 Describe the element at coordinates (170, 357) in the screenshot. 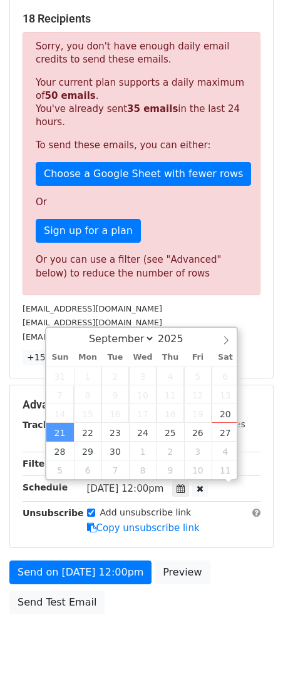

I see `span: Thu` at that location.